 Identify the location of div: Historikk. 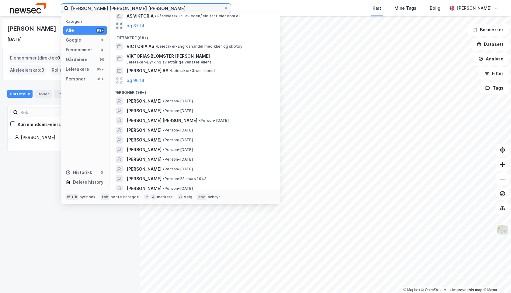
(79, 173).